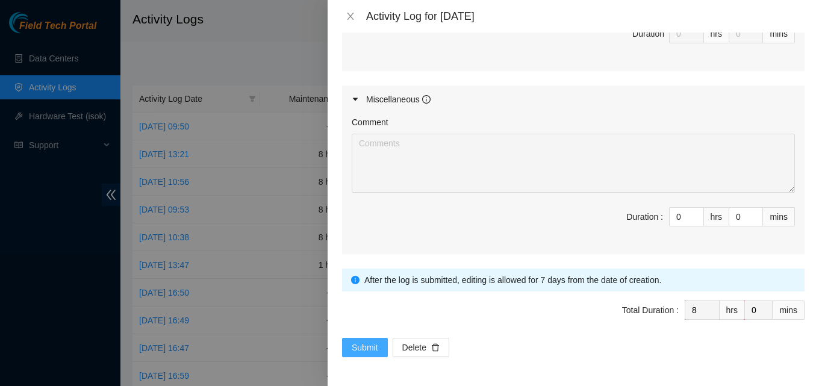 The width and height of the screenshot is (819, 386). What do you see at coordinates (421, 348) in the screenshot?
I see `button: Deletedelete` at bounding box center [421, 348].